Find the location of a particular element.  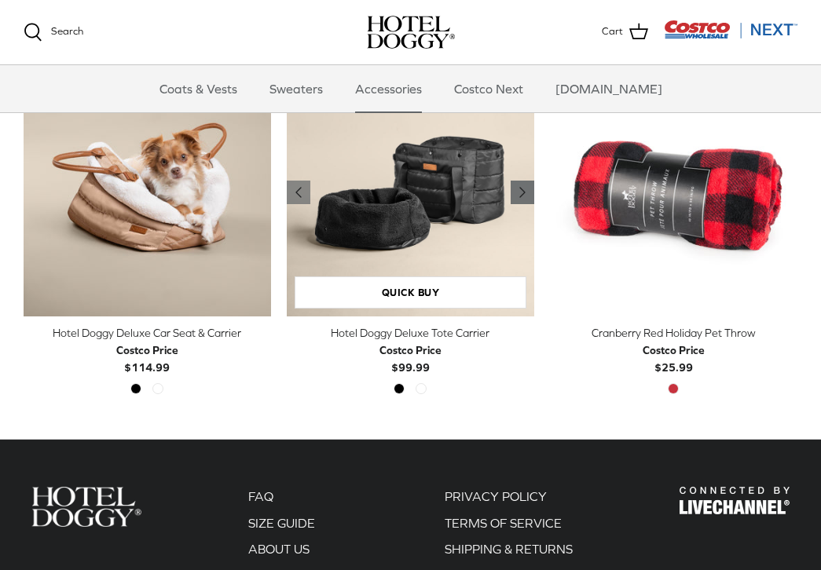

span: Search is located at coordinates (67, 31).